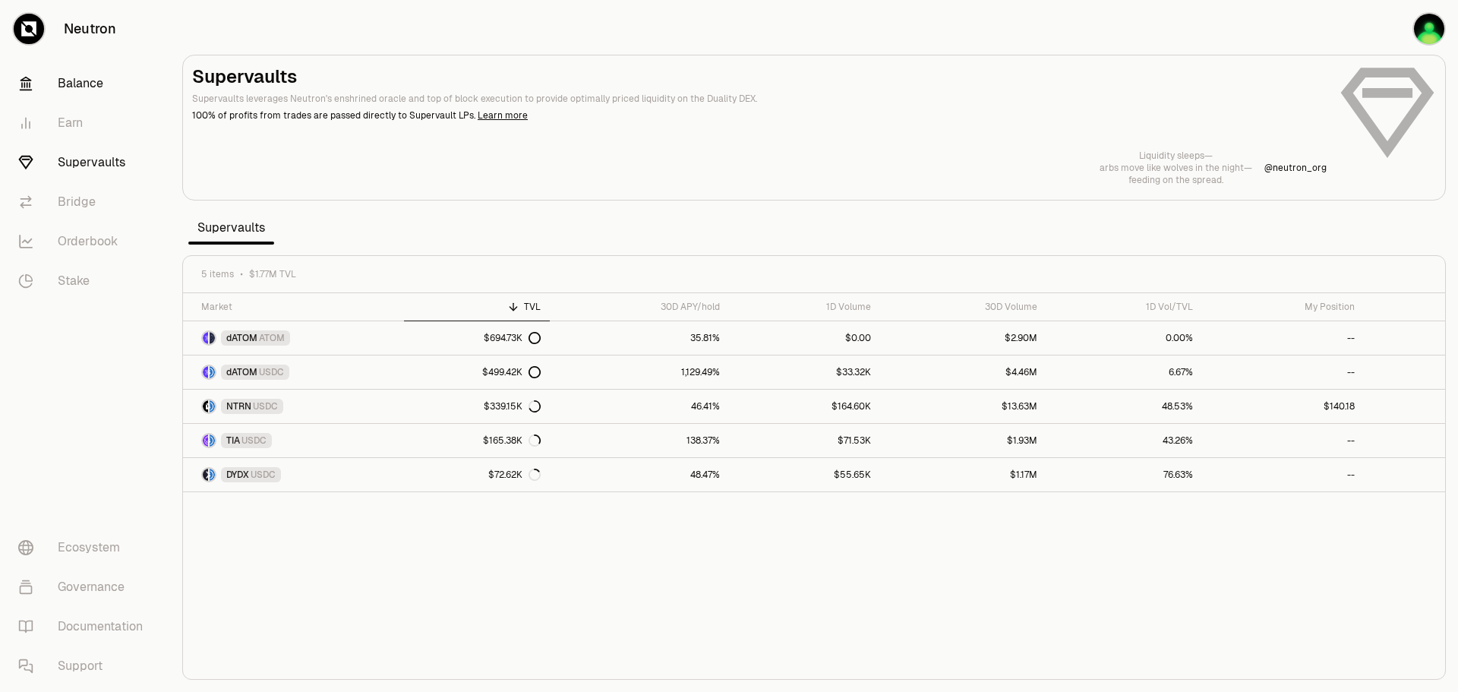 The height and width of the screenshot is (692, 1458). What do you see at coordinates (85, 281) in the screenshot?
I see `a: Stake` at bounding box center [85, 281].